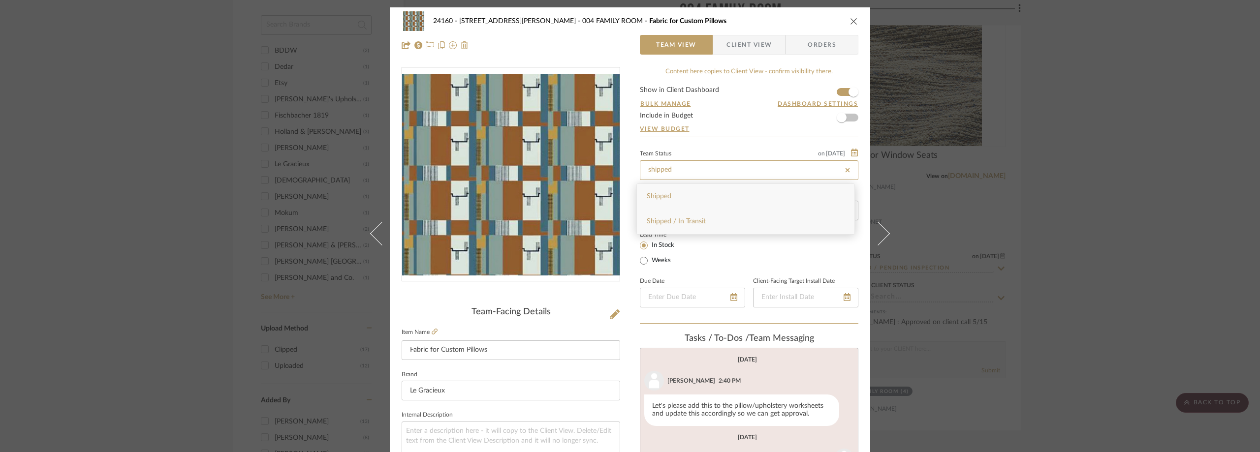  What do you see at coordinates (665, 253) in the screenshot?
I see `mat-radio-group: Select item type` at bounding box center [665, 253].